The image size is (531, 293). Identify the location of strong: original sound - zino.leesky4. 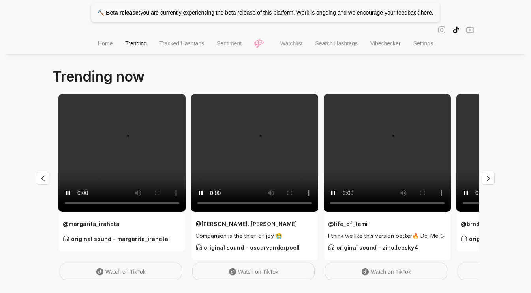
(373, 248).